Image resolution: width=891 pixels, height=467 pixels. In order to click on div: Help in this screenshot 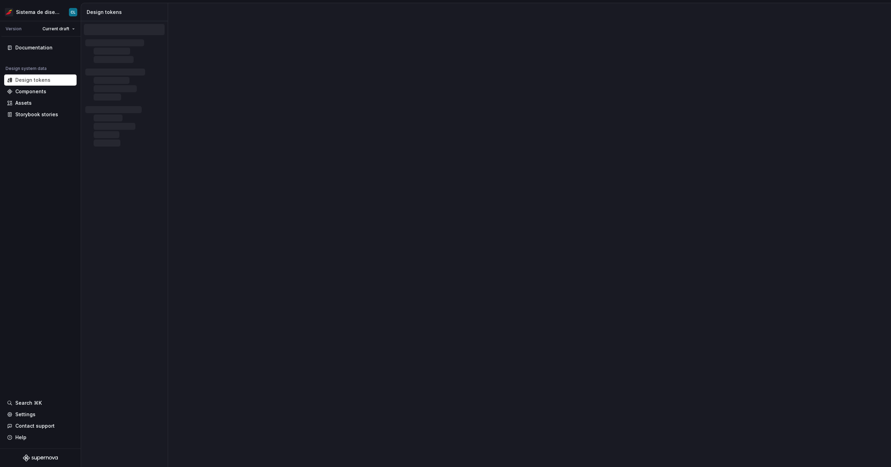, I will do `click(21, 438)`.